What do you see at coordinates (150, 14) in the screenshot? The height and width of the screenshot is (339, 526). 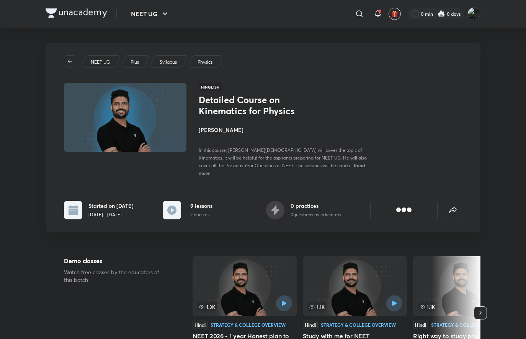 I see `button: NEET UG` at bounding box center [150, 14].